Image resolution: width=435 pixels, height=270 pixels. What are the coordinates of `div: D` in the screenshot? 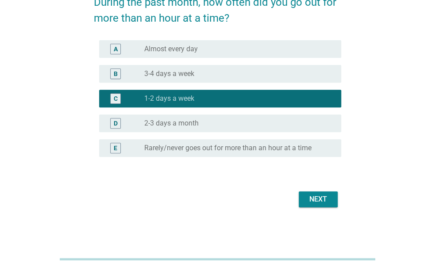 It's located at (115, 123).